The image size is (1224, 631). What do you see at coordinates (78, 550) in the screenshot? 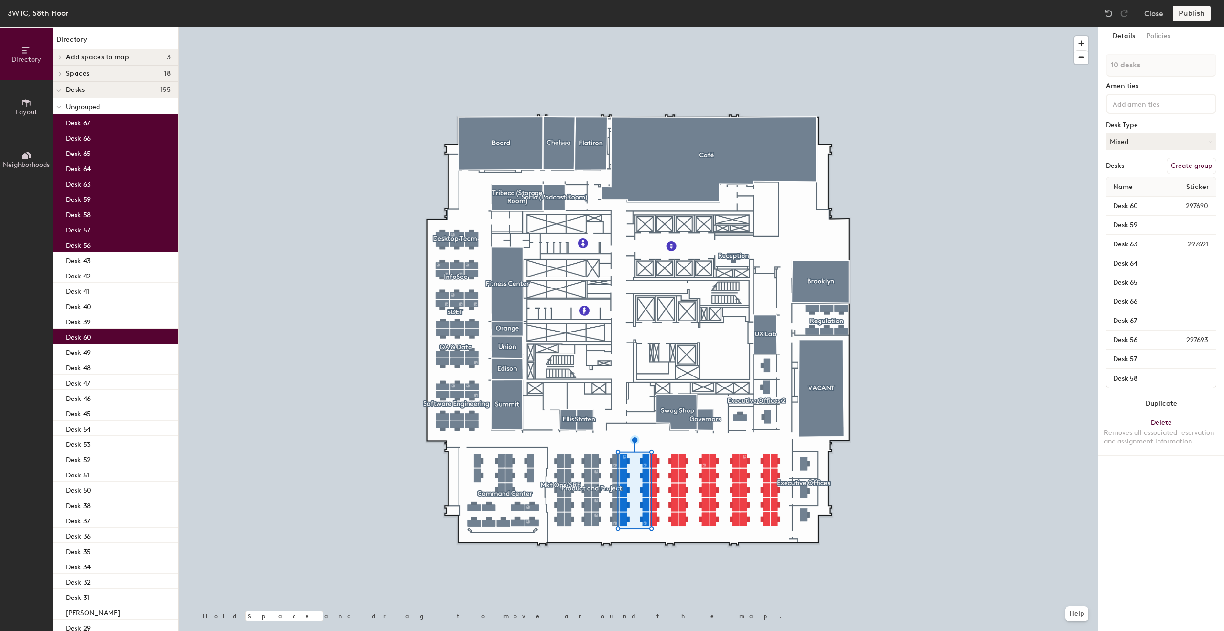
I see `p: Desk 35` at bounding box center [78, 550].